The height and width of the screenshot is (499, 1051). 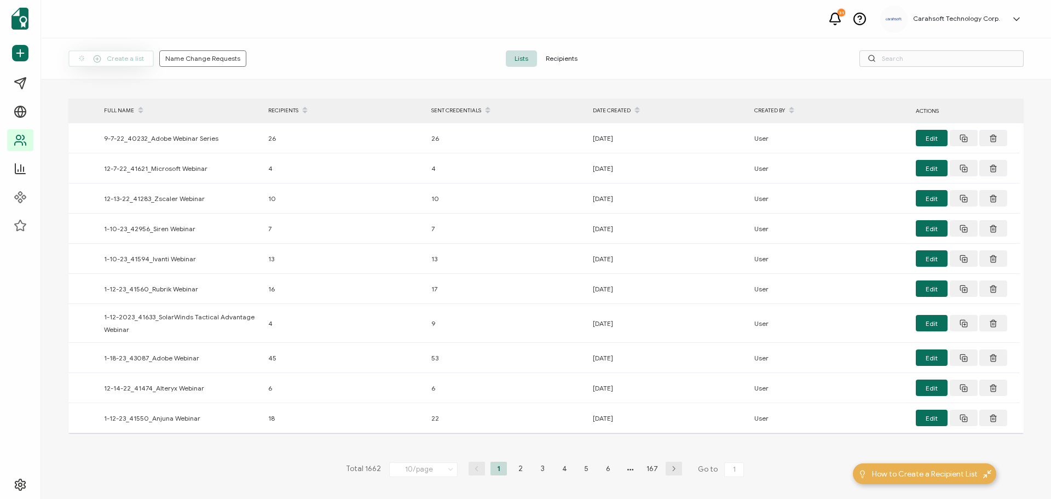 I want to click on div: 17, so click(x=506, y=288).